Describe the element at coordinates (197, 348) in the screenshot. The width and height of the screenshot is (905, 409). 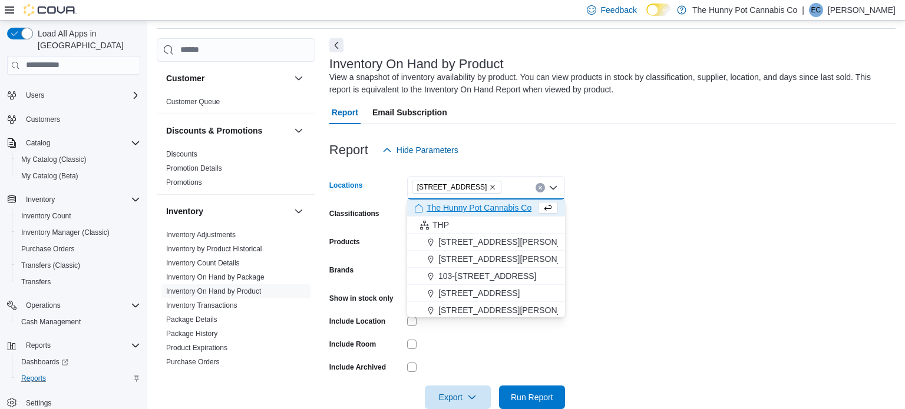
I see `span: Product Expirations` at that location.